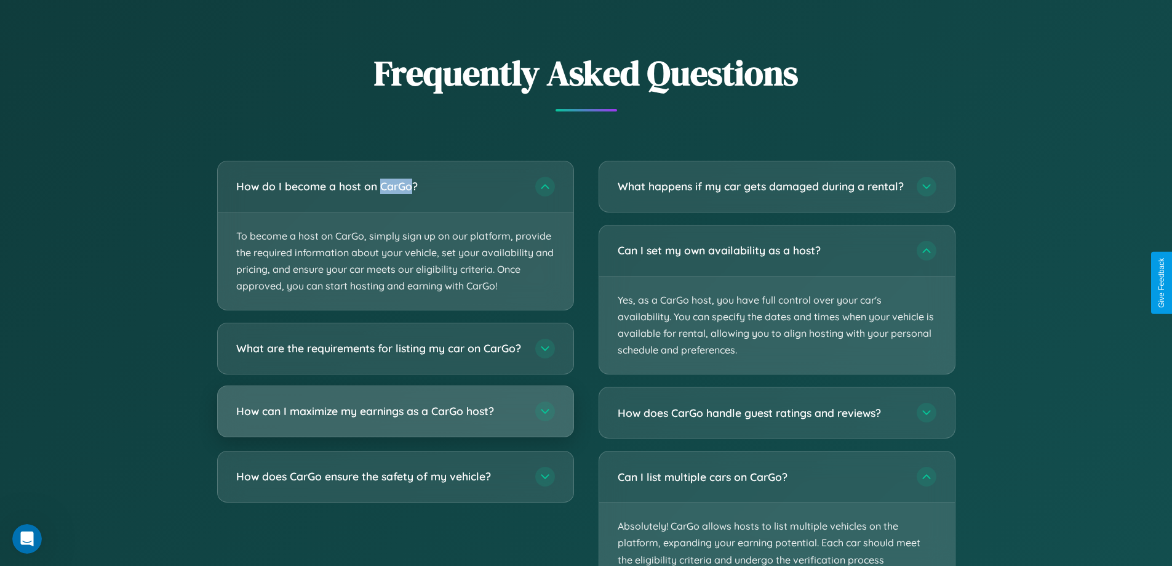  I want to click on p: Yes, as a CarGo host, you have full control over your car's availability. You can specify the dat..., so click(777, 325).